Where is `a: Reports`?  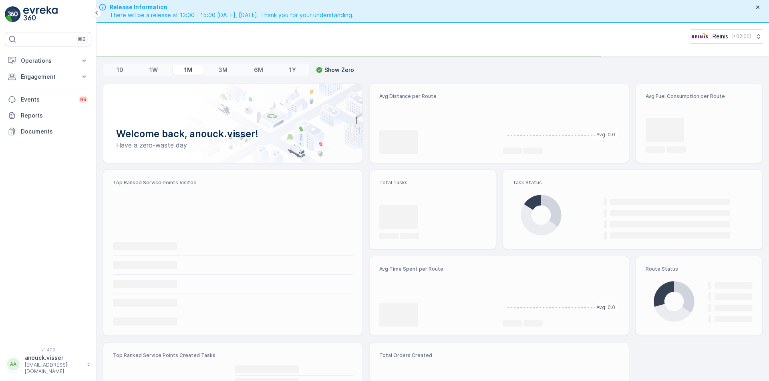
a: Reports is located at coordinates (48, 116).